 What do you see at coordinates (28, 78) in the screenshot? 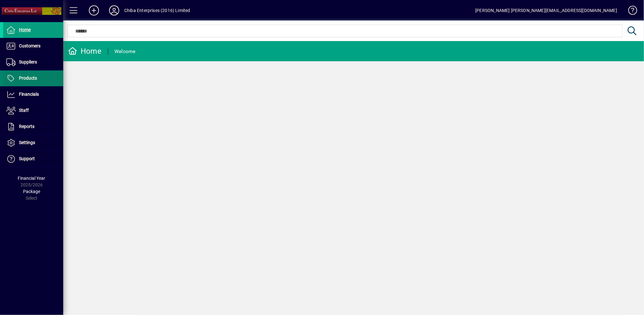
I see `span: Products` at bounding box center [28, 78].